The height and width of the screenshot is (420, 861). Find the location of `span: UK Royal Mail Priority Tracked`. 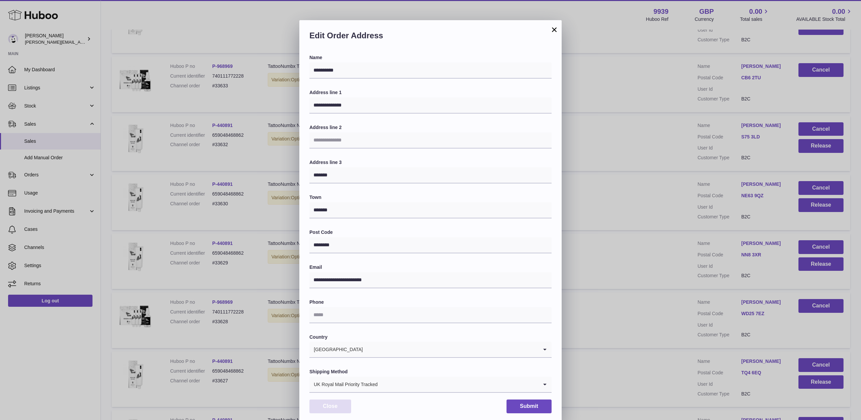

span: UK Royal Mail Priority Tracked is located at coordinates (344, 385).